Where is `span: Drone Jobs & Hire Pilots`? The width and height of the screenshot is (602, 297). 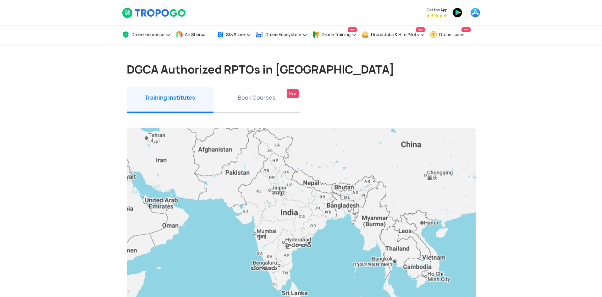 span: Drone Jobs & Hire Pilots is located at coordinates (395, 35).